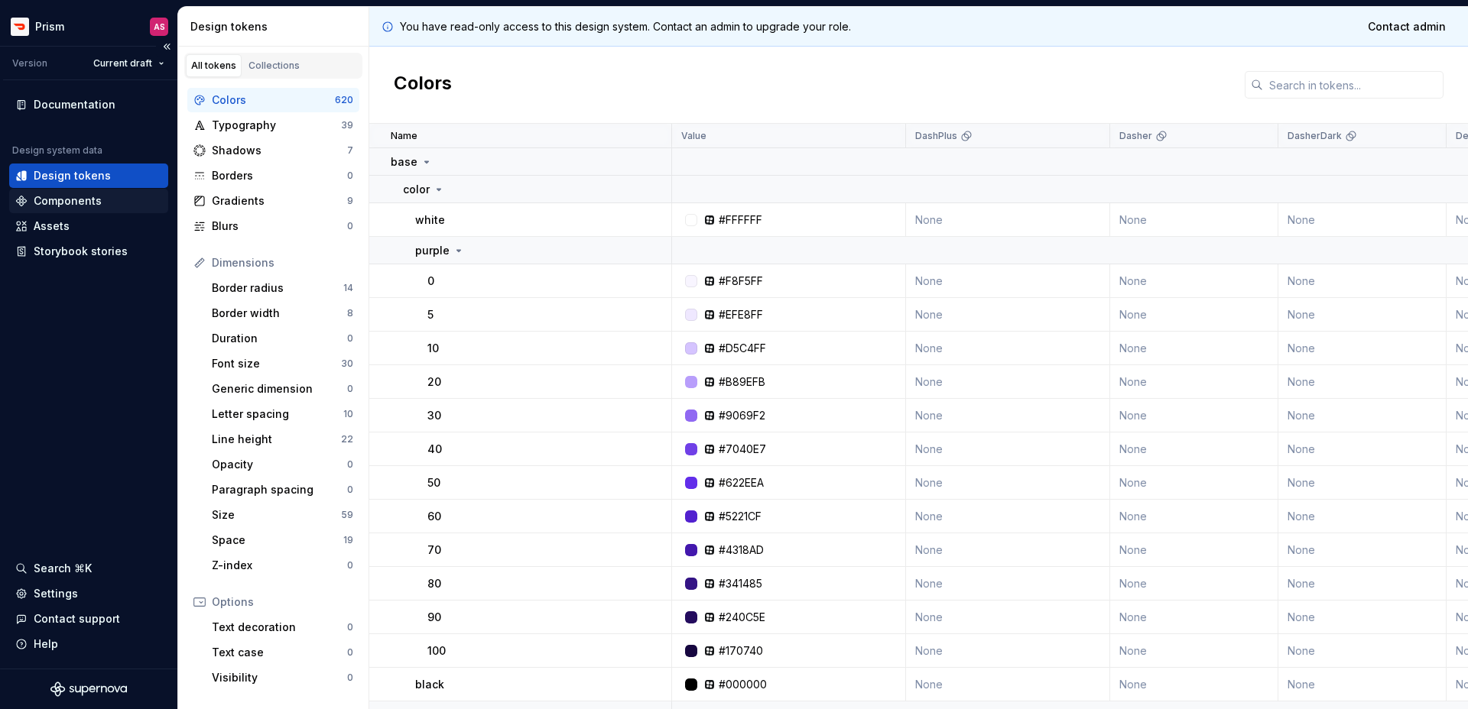  What do you see at coordinates (279, 339) in the screenshot?
I see `div: Duration` at bounding box center [279, 339].